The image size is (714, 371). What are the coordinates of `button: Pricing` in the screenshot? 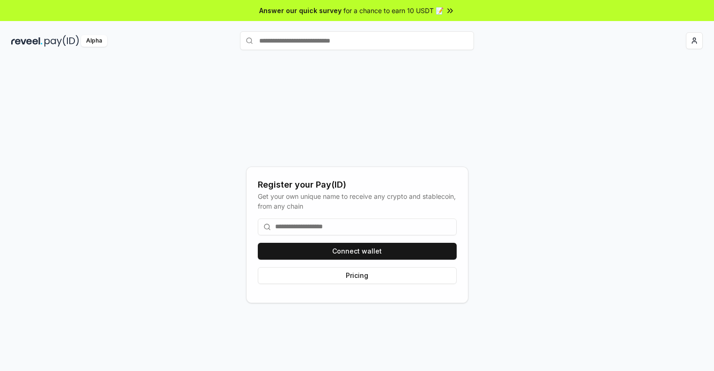 It's located at (357, 275).